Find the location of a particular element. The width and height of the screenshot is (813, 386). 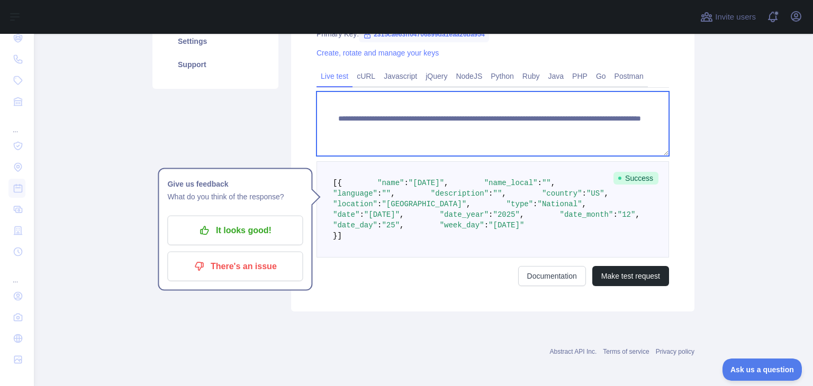

span: "country" is located at coordinates (562, 194).